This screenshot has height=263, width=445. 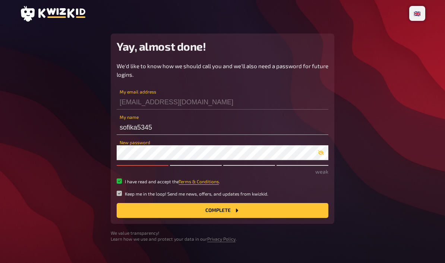 What do you see at coordinates (223, 46) in the screenshot?
I see `h2: Yay, almost done!` at bounding box center [223, 46].